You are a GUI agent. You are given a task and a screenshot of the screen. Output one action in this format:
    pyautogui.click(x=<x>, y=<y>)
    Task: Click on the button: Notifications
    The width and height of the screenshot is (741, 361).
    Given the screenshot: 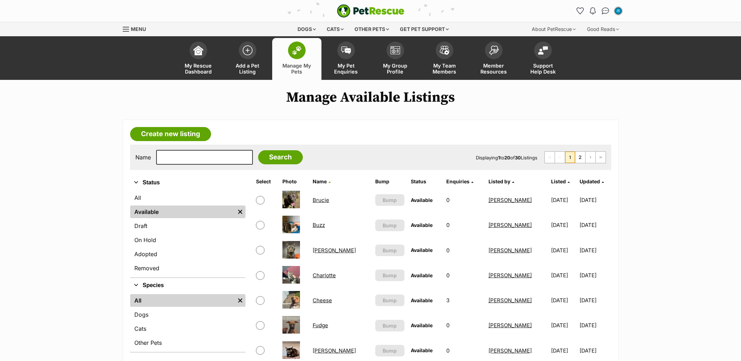 What is the action you would take?
    pyautogui.click(x=593, y=11)
    